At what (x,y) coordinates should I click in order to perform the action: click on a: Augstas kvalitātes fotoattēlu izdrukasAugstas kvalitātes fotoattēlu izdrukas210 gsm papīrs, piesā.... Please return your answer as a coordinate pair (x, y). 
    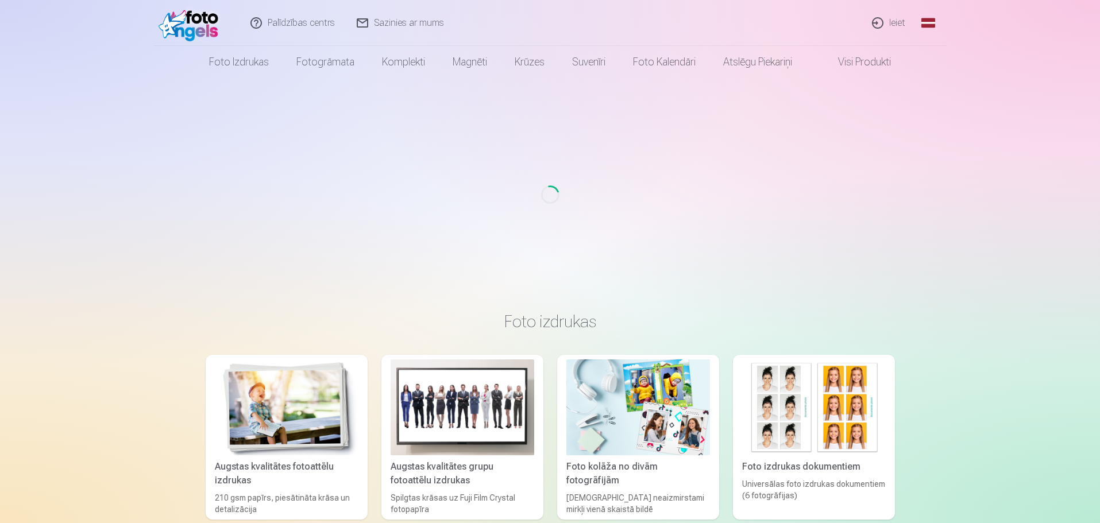
    Looking at the image, I should click on (287, 437).